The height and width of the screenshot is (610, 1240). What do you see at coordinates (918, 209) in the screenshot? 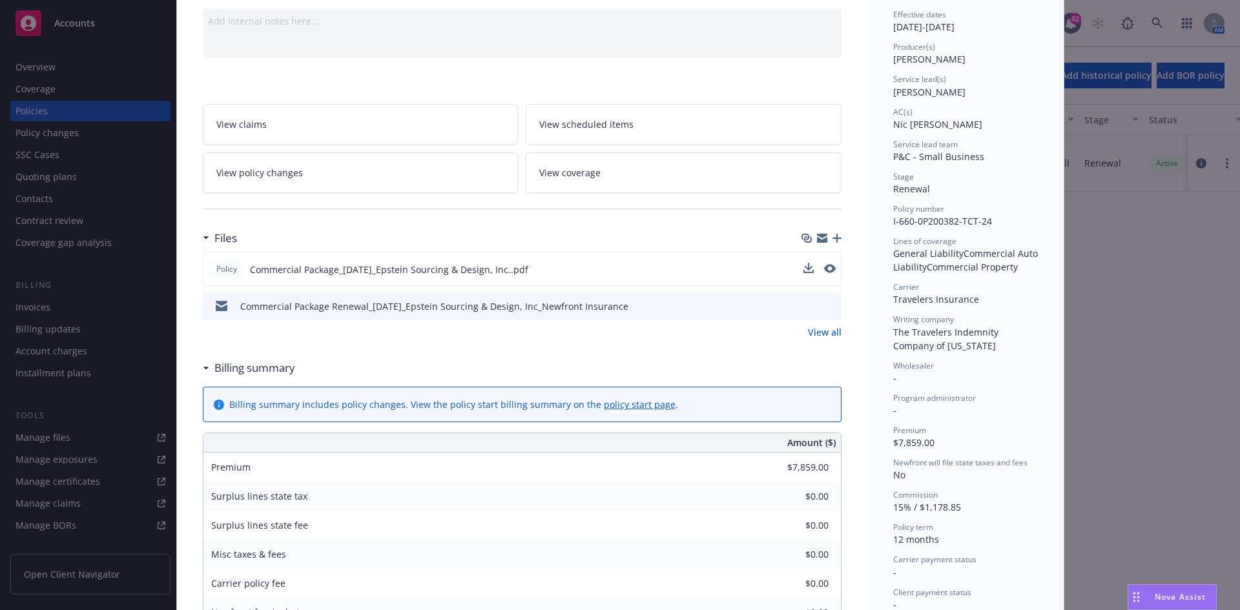
I see `span: Policy number` at bounding box center [918, 209].